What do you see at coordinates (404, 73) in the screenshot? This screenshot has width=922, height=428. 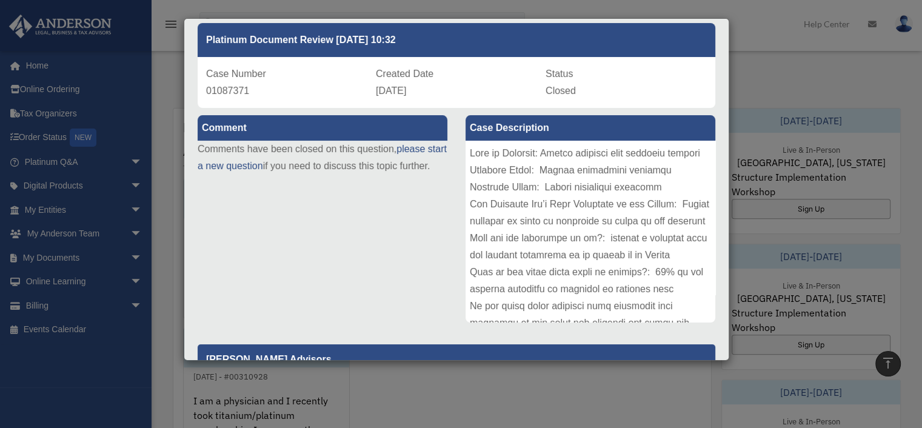 I see `span: Created Date` at bounding box center [404, 73].